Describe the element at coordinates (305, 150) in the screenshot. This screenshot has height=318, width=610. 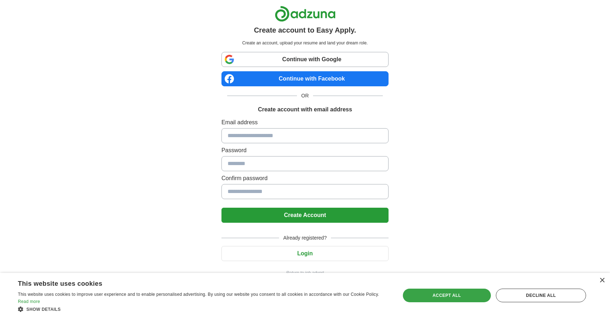
I see `label: Password` at that location.